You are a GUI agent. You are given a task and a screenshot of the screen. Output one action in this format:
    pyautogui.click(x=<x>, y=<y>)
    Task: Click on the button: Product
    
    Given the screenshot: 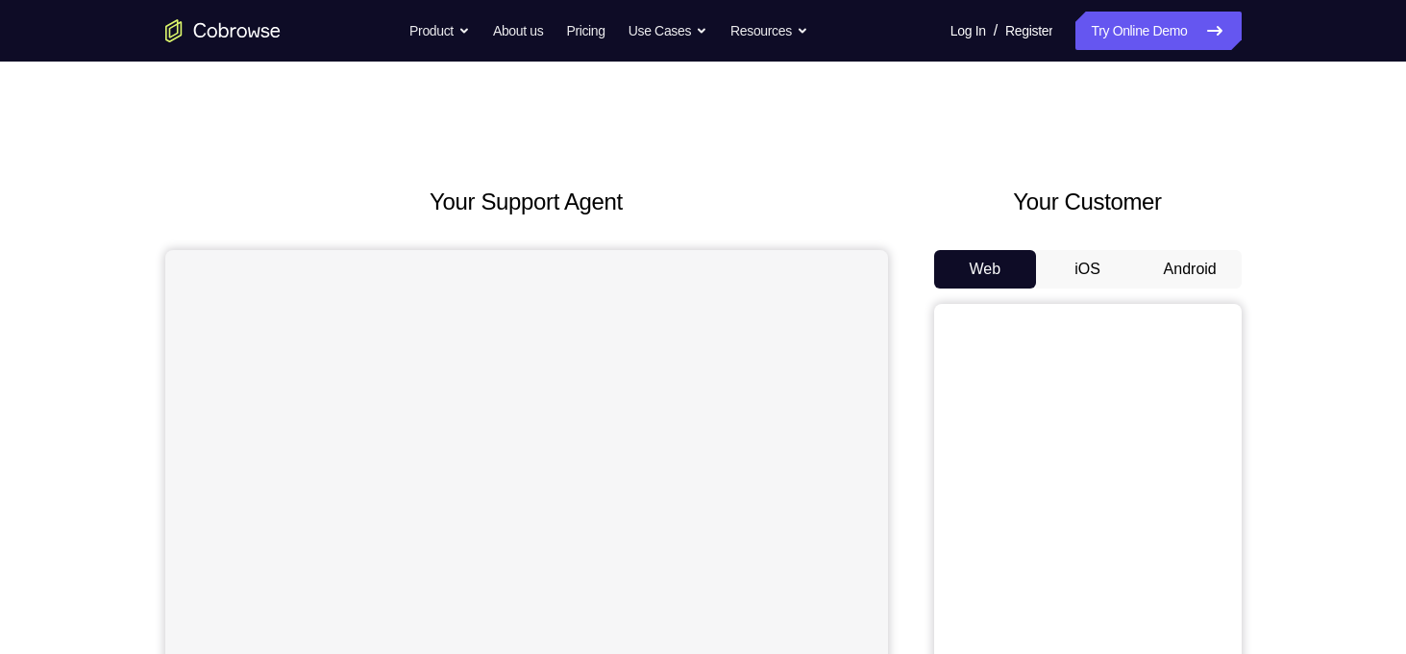 What is the action you would take?
    pyautogui.click(x=439, y=31)
    